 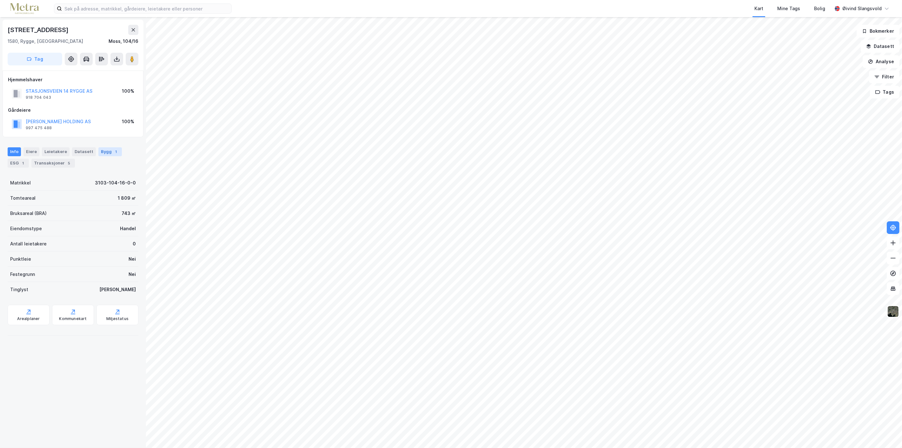 I want to click on button: Filter, so click(x=884, y=77).